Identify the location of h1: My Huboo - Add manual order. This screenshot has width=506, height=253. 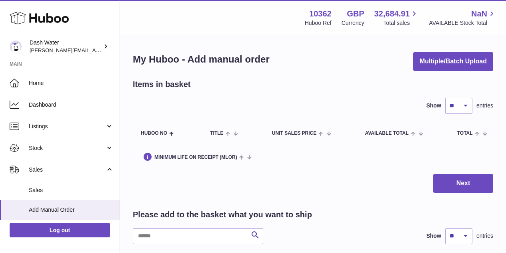
(201, 59).